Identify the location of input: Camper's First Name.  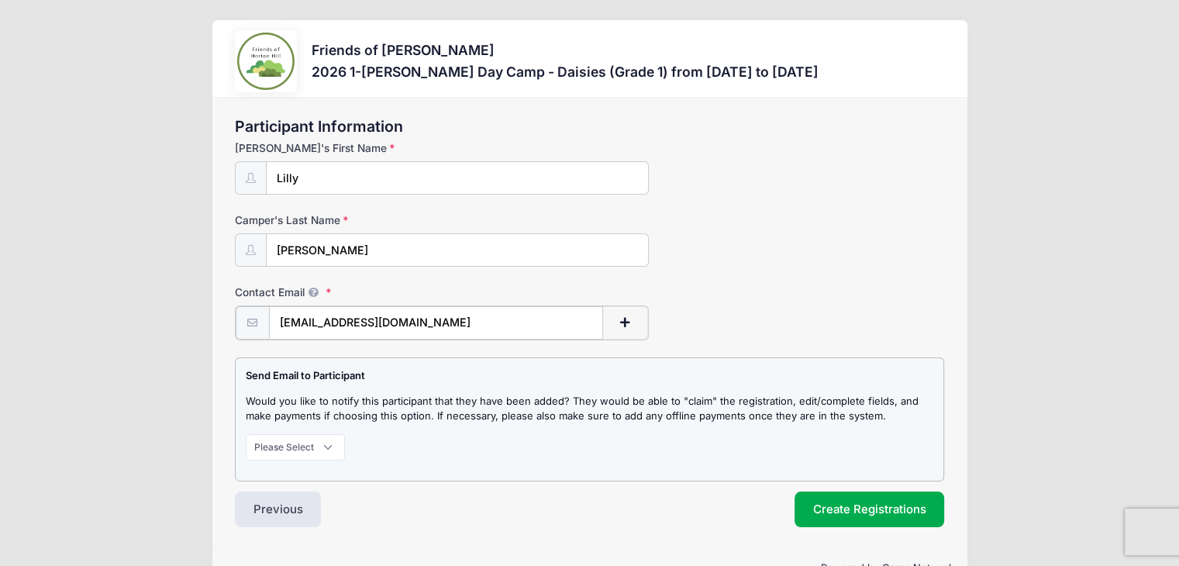
(457, 177).